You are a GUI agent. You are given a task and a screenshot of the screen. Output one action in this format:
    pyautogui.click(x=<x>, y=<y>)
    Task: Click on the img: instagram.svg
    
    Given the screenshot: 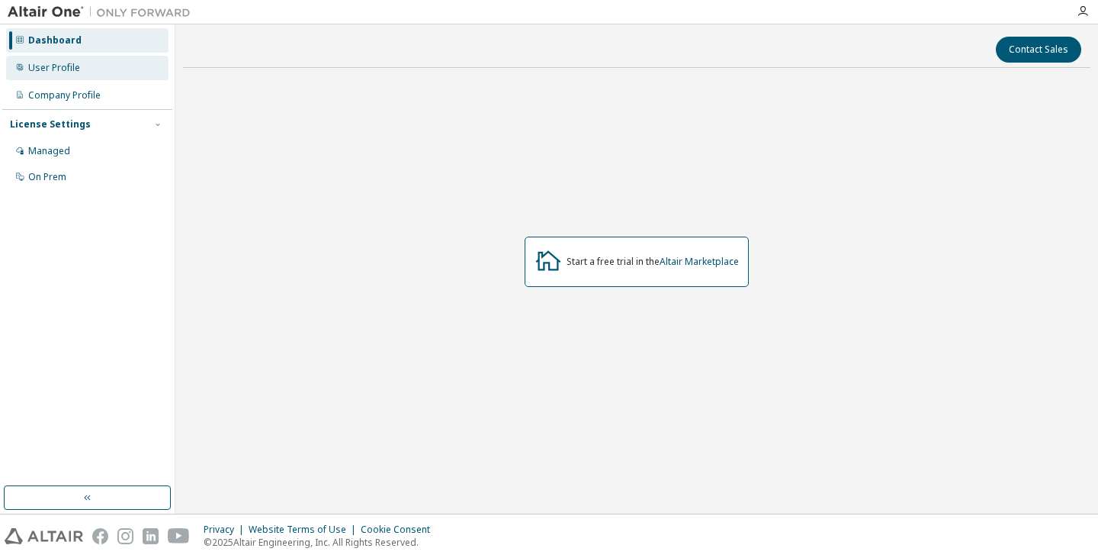 What is the action you would take?
    pyautogui.click(x=125, y=535)
    